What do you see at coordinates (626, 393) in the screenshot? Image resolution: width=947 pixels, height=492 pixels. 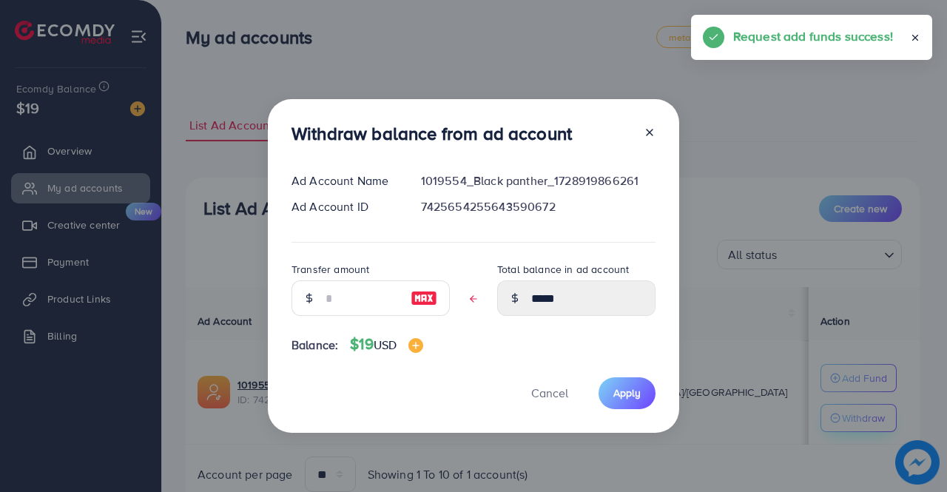 I see `span: Apply` at bounding box center [626, 393].